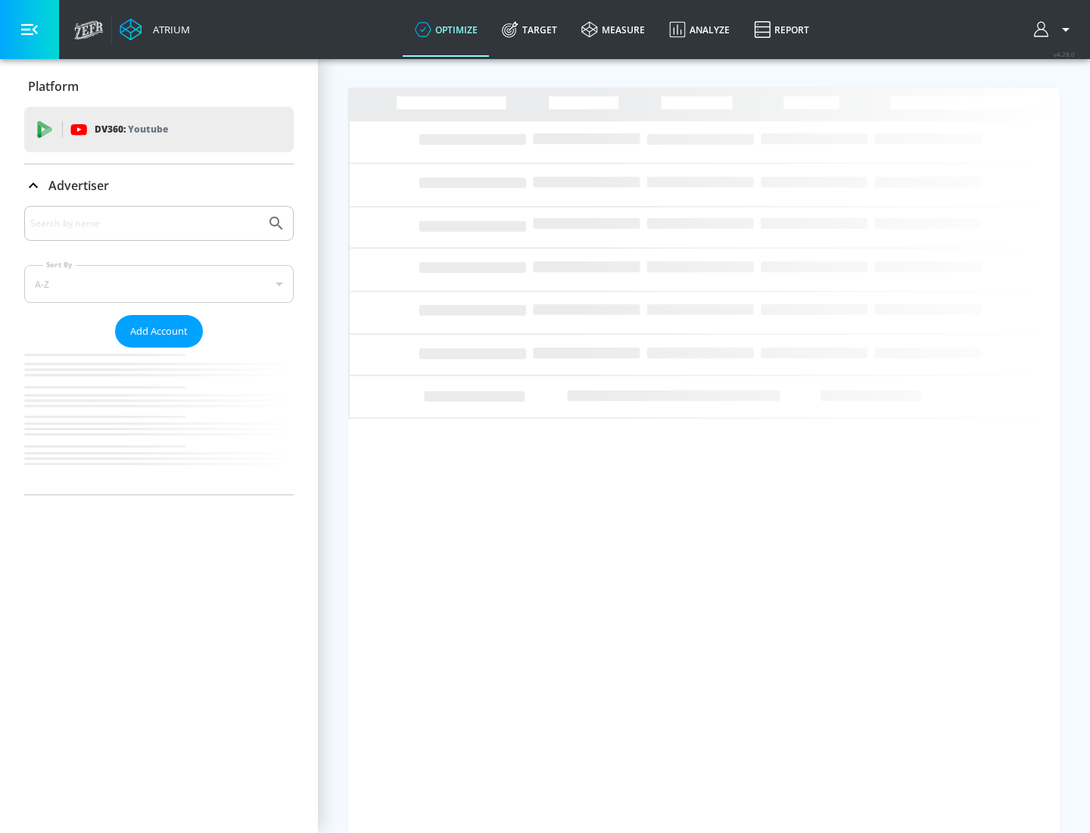  Describe the element at coordinates (159, 421) in the screenshot. I see `nav: list of Advertiser` at that location.